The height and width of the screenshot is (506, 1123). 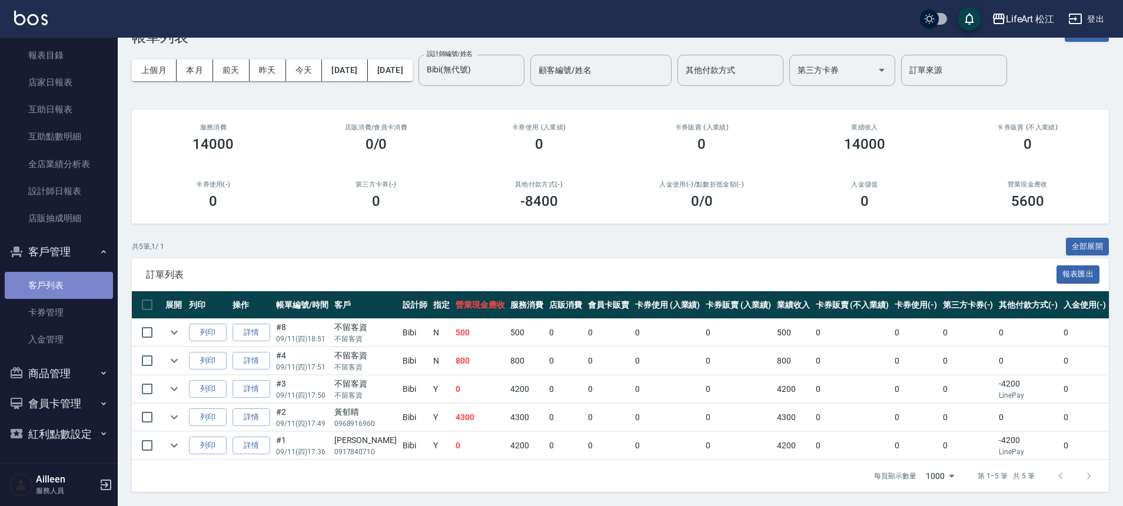 I want to click on img: Logo, so click(x=31, y=18).